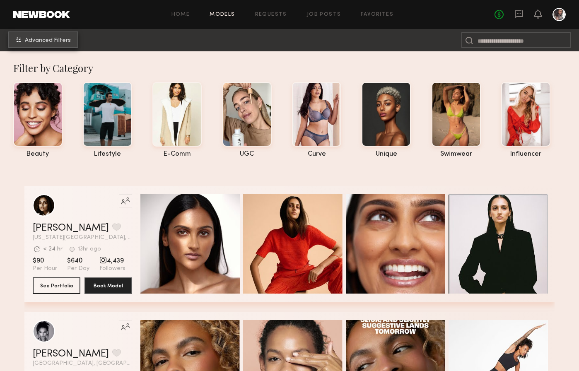 The image size is (579, 371). I want to click on span: Per Hour, so click(45, 269).